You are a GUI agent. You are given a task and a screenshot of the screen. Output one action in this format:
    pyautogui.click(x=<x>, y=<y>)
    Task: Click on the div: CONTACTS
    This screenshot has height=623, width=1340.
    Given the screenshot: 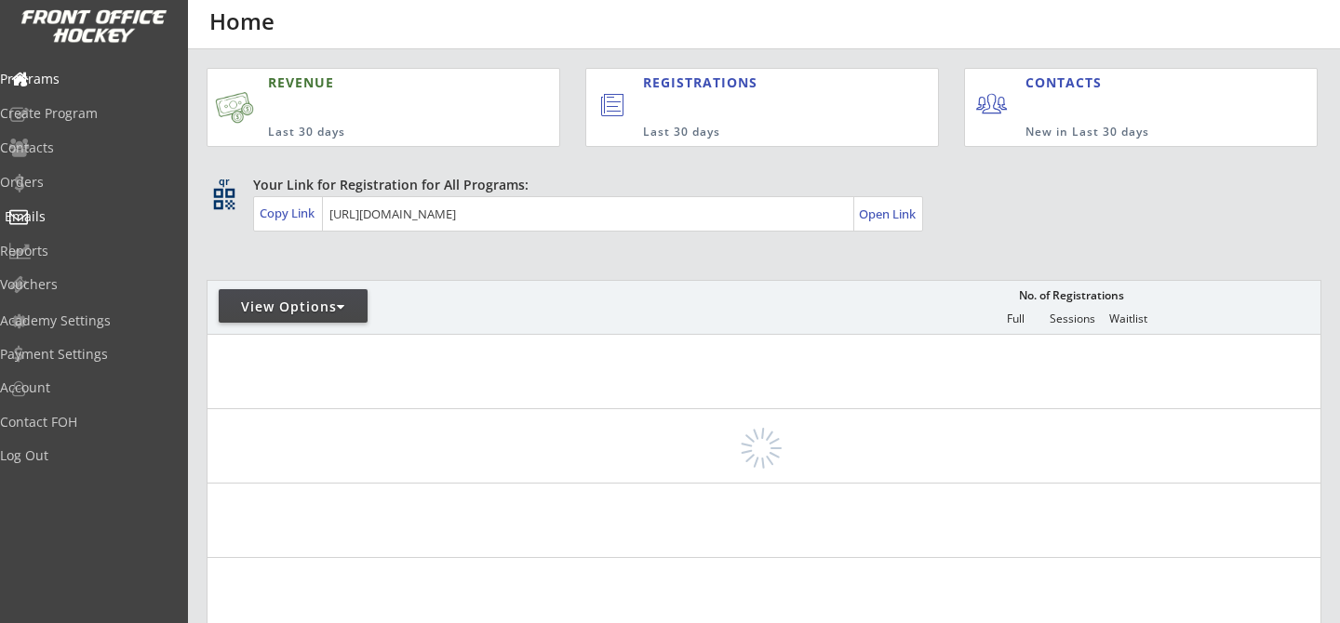 What is the action you would take?
    pyautogui.click(x=1067, y=83)
    